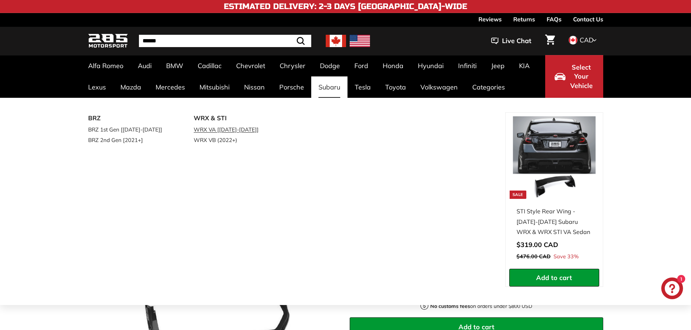 The height and width of the screenshot is (330, 691). What do you see at coordinates (250, 66) in the screenshot?
I see `a: Chevrolet` at bounding box center [250, 66].